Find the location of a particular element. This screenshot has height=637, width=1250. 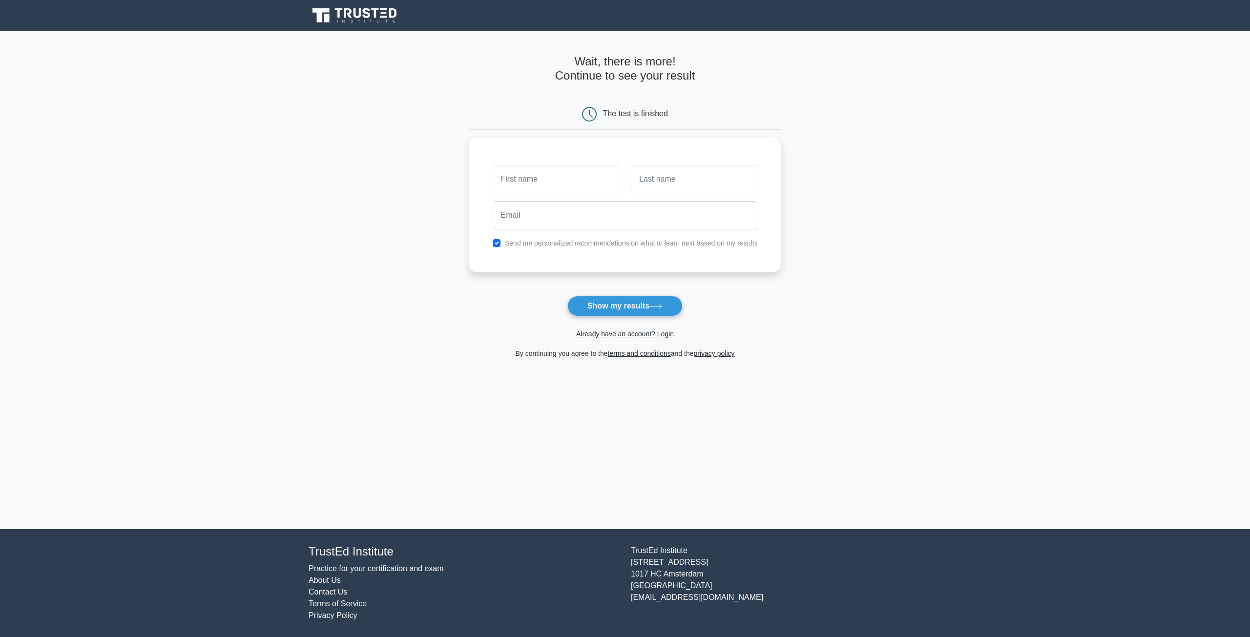

a: privacy policy is located at coordinates (714, 354).